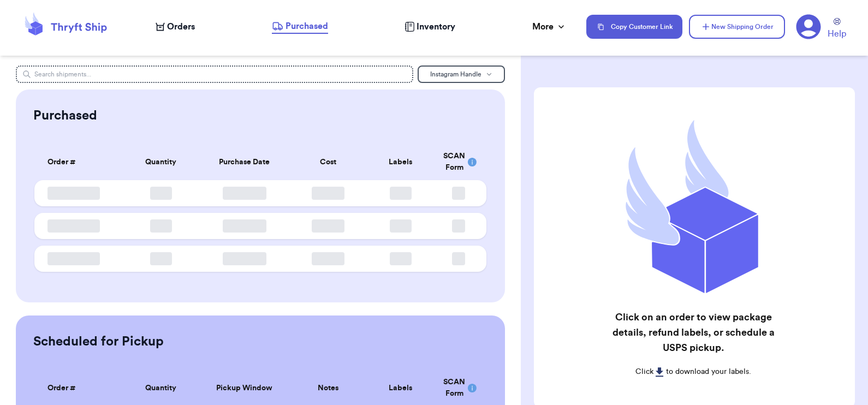 This screenshot has width=868, height=405. Describe the element at coordinates (401, 162) in the screenshot. I see `th: Labels` at that location.